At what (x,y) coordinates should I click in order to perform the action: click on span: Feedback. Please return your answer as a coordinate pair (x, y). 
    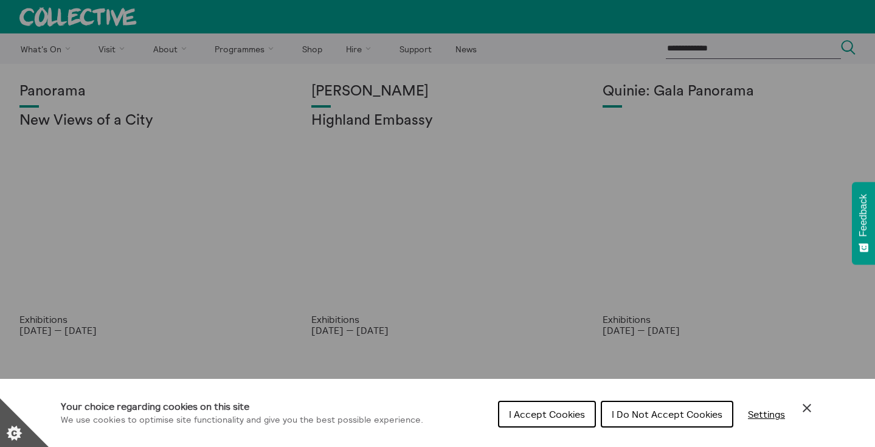
    Looking at the image, I should click on (864, 215).